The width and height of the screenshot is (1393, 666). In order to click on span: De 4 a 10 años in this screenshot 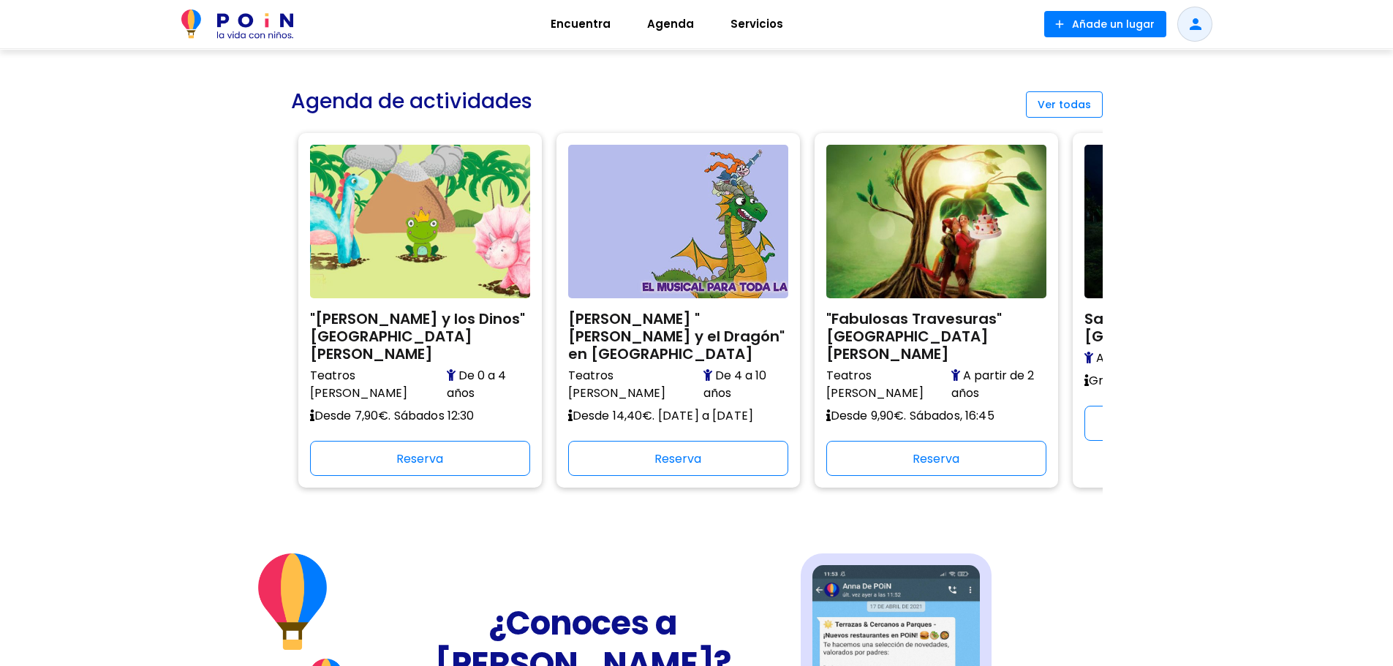, I will do `click(746, 385)`.